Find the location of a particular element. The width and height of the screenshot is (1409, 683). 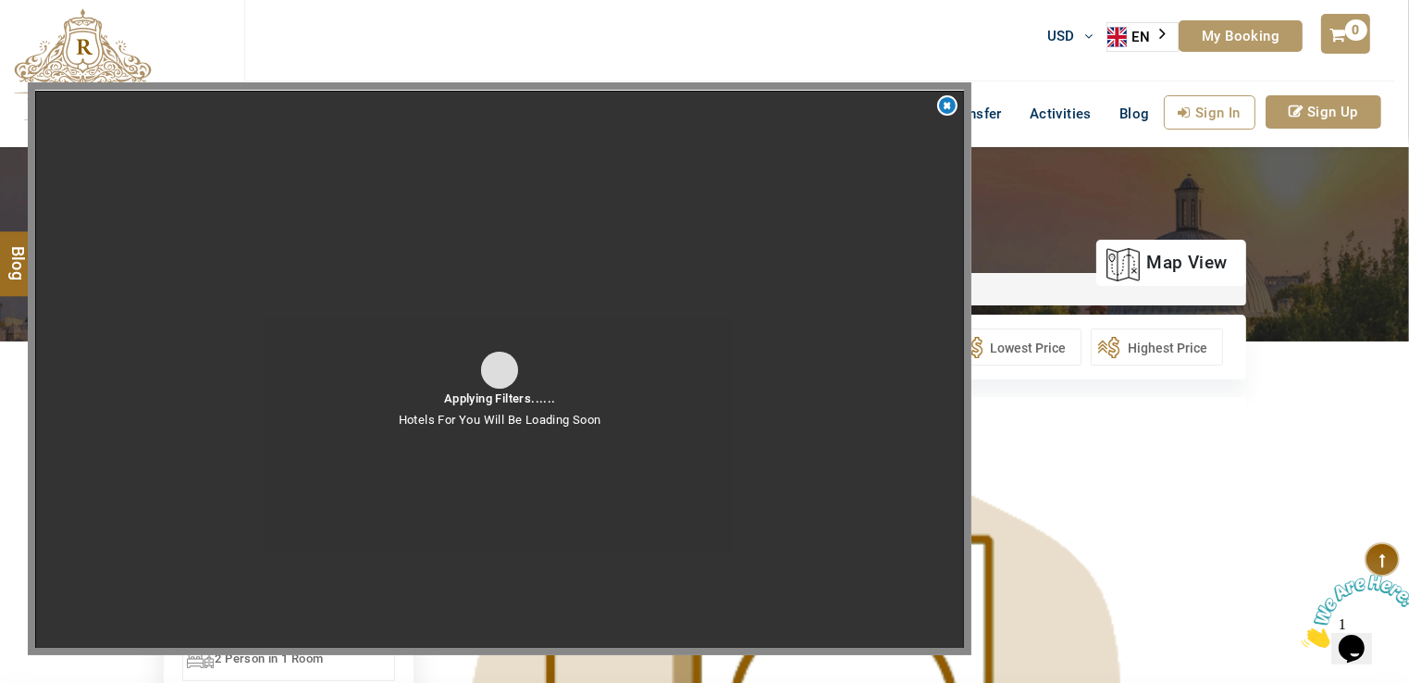

div: Language is located at coordinates (1143, 37).